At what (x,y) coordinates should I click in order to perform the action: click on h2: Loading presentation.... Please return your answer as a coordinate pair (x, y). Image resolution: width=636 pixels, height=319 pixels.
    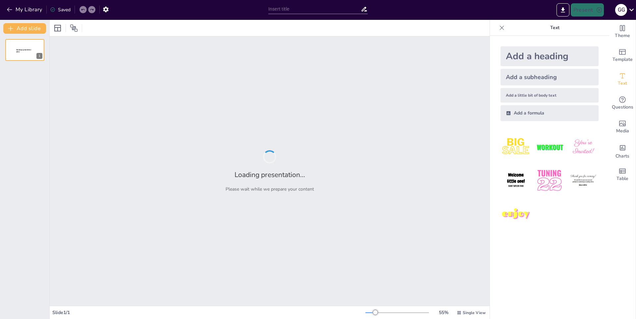
    Looking at the image, I should click on (270, 175).